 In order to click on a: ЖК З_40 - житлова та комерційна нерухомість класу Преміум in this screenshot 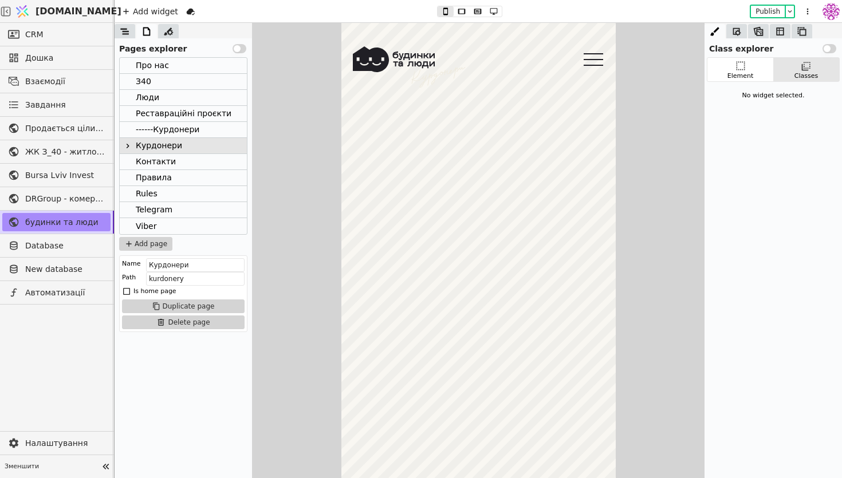, I will do `click(56, 152)`.